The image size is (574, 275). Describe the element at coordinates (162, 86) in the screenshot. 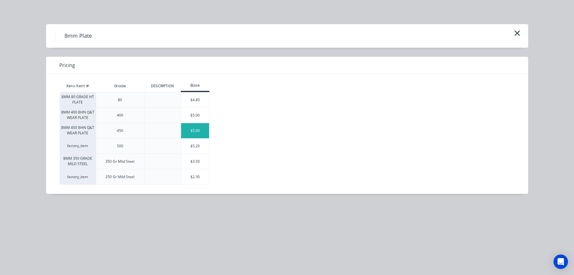

I see `div: DESCRIPTION` at that location.